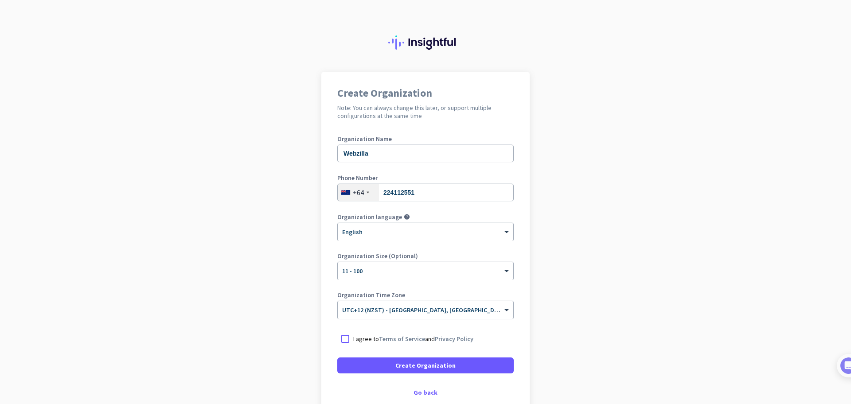  What do you see at coordinates (358, 192) in the screenshot?
I see `div: +64` at bounding box center [358, 192].